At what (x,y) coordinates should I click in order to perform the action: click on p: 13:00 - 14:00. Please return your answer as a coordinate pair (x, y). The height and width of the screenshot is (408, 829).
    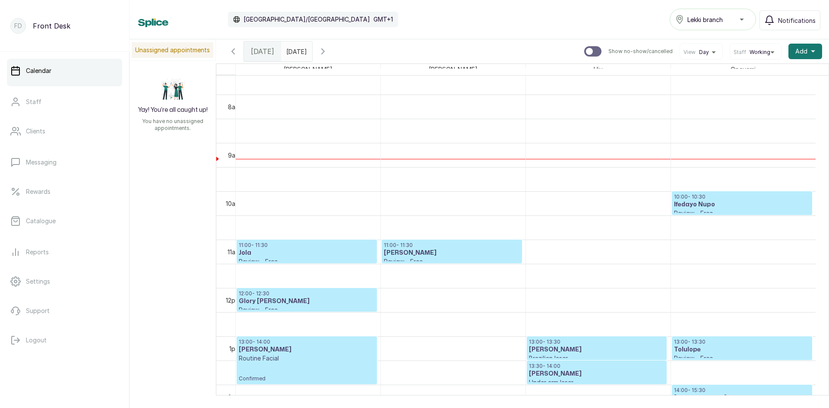
    Looking at the image, I should click on (307, 342).